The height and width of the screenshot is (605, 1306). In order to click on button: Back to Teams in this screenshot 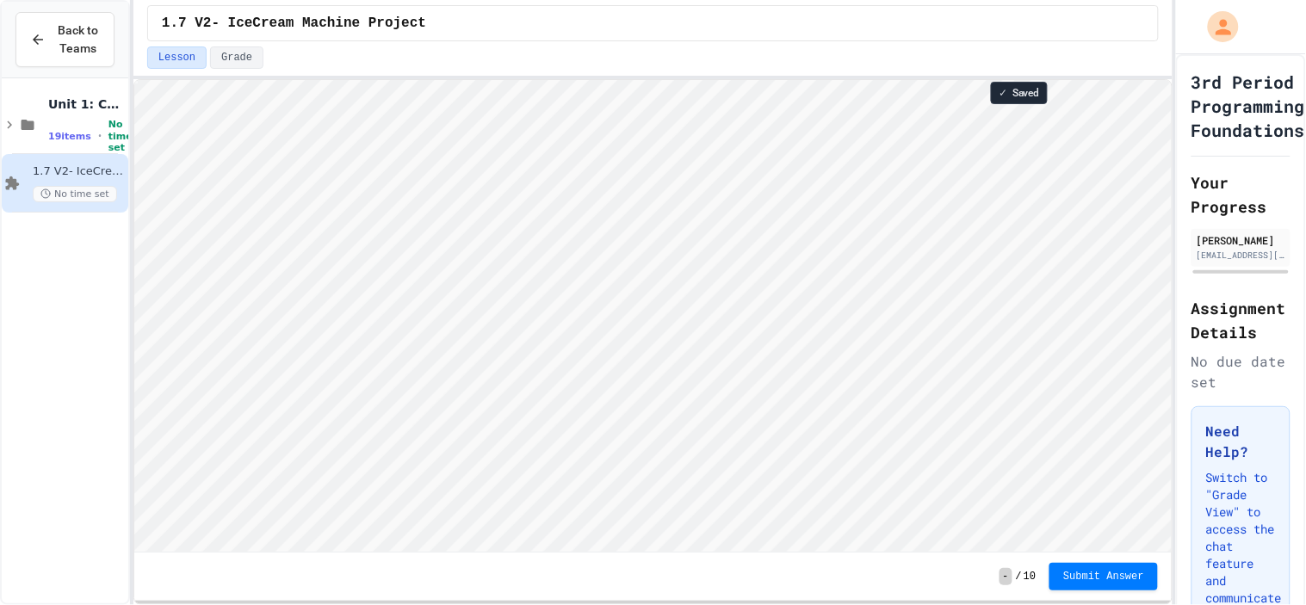, I will do `click(65, 40)`.